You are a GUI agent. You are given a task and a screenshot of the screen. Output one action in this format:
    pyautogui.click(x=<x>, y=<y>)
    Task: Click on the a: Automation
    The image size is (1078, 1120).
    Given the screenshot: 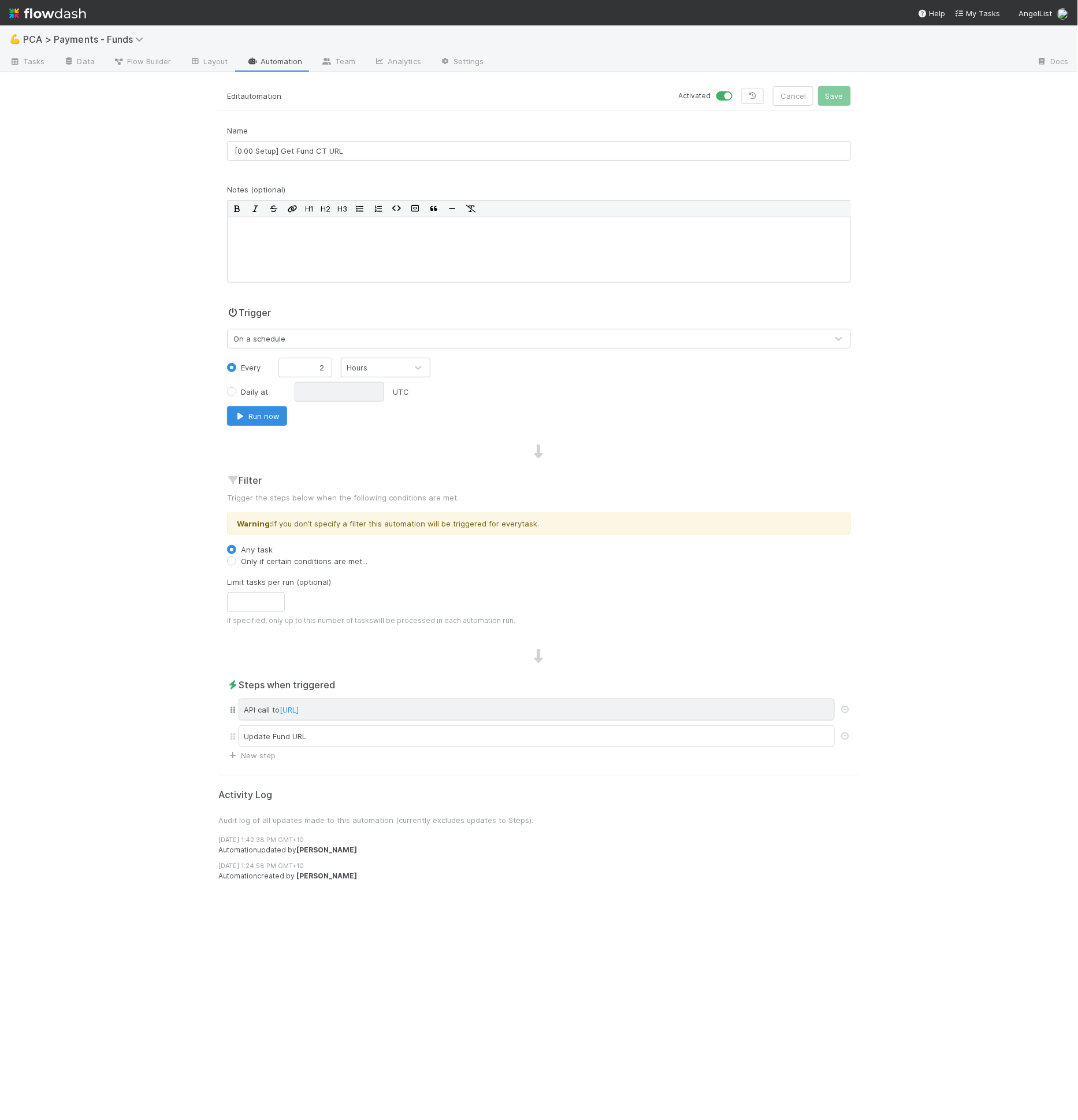 What is the action you would take?
    pyautogui.click(x=274, y=63)
    